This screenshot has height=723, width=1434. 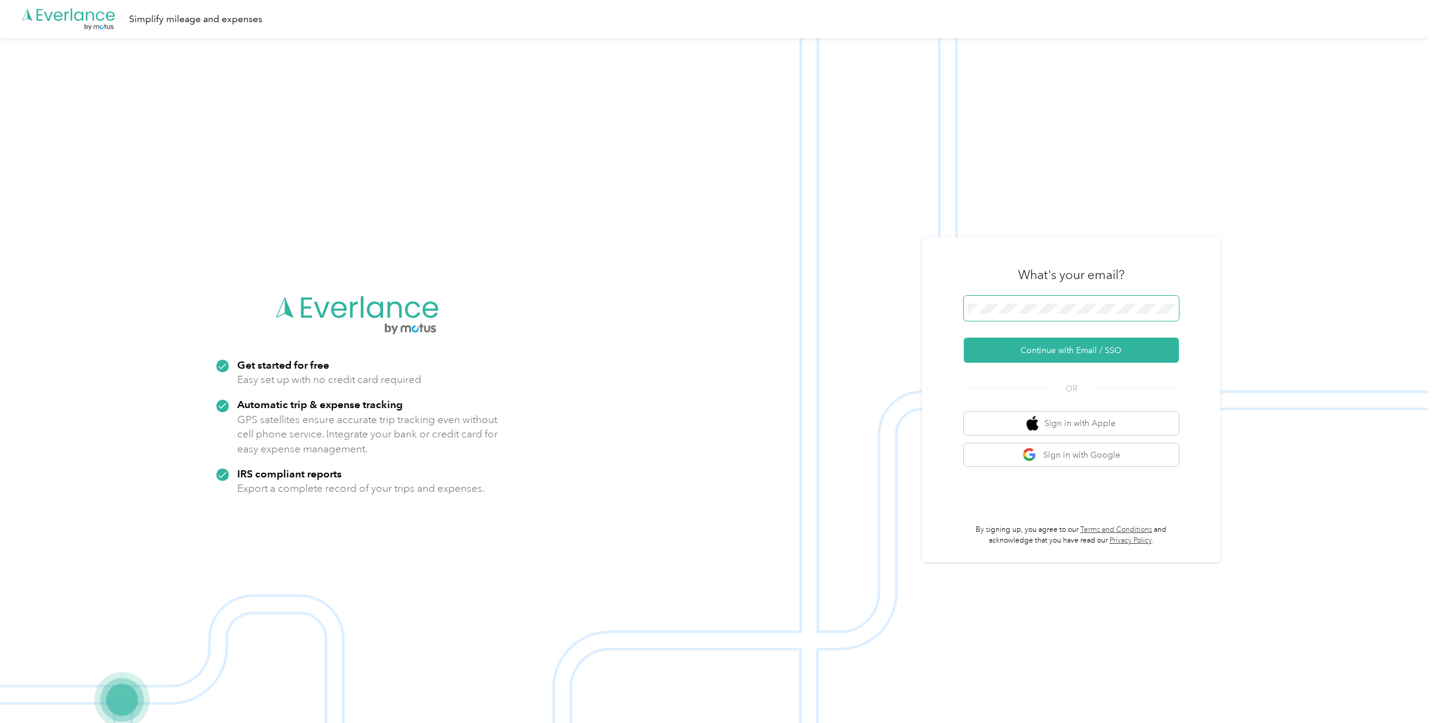 What do you see at coordinates (289, 473) in the screenshot?
I see `strong: IRS compliant reports` at bounding box center [289, 473].